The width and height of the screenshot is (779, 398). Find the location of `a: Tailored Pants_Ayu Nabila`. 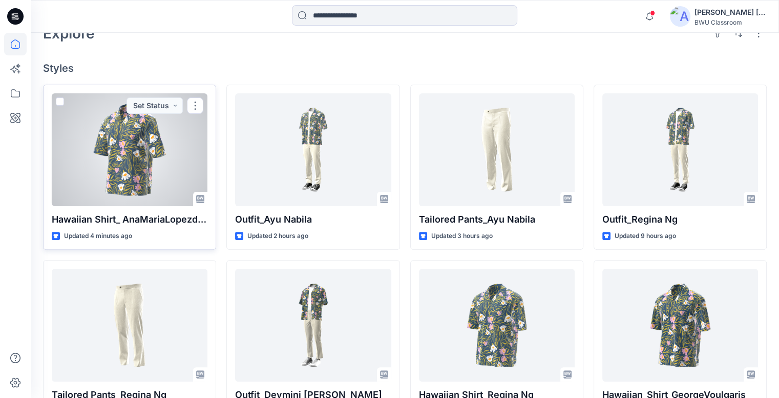

a: Tailored Pants_Ayu Nabila is located at coordinates (497, 150).